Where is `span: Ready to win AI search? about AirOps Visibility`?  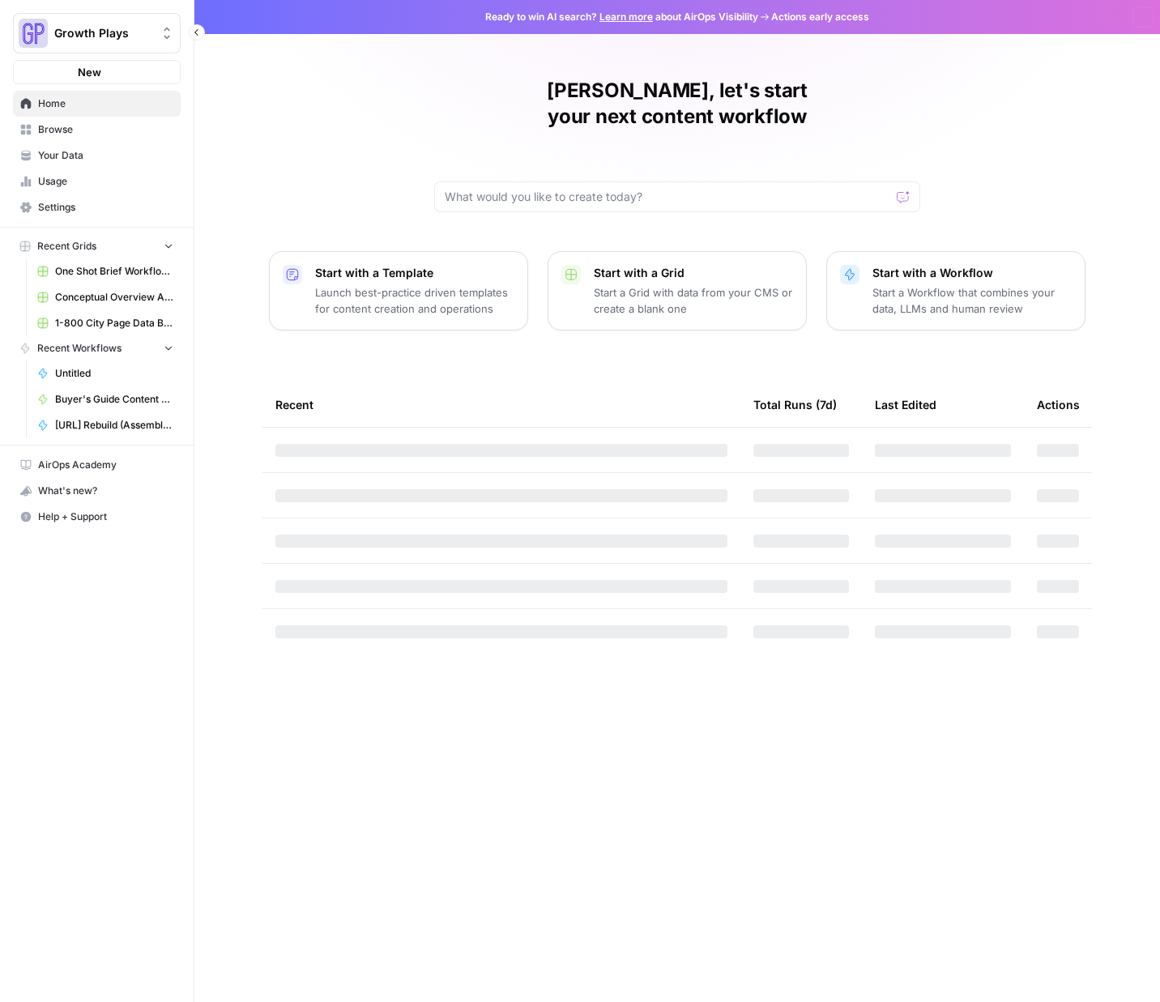
span: Ready to win AI search? about AirOps Visibility is located at coordinates (621, 17).